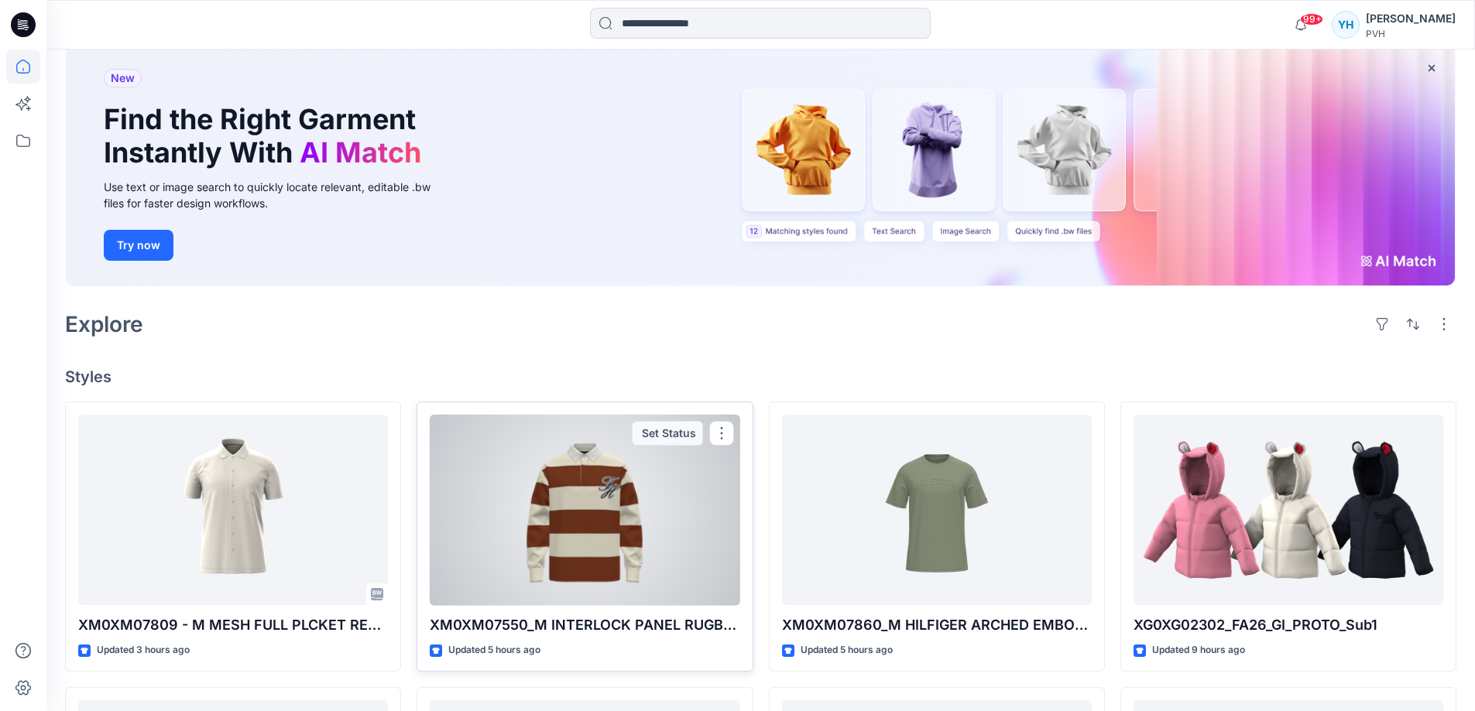 The height and width of the screenshot is (711, 1475). What do you see at coordinates (584, 510) in the screenshot?
I see `a: XM0XM07550_M INTERLOCK PANEL RUGBY POLO` at bounding box center [584, 510].